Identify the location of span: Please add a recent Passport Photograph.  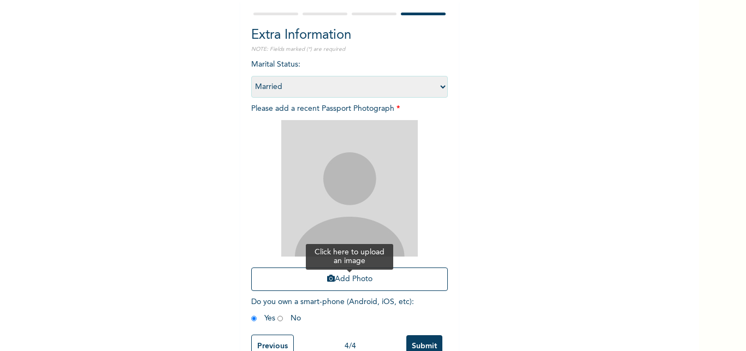
(349, 200).